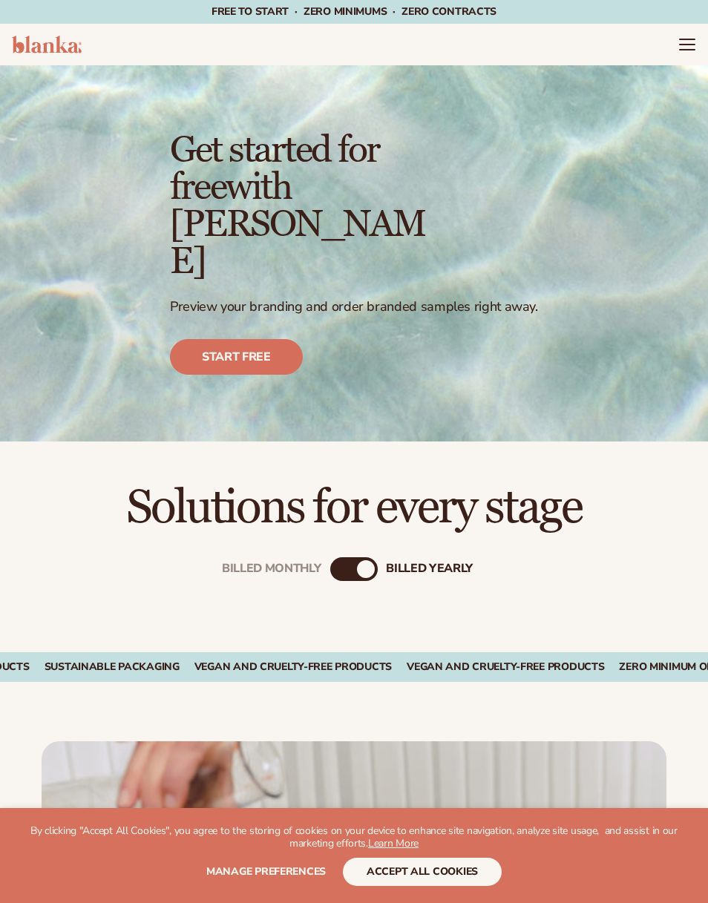 The width and height of the screenshot is (708, 903). Describe the element at coordinates (422, 872) in the screenshot. I see `button: accept all cookies` at that location.